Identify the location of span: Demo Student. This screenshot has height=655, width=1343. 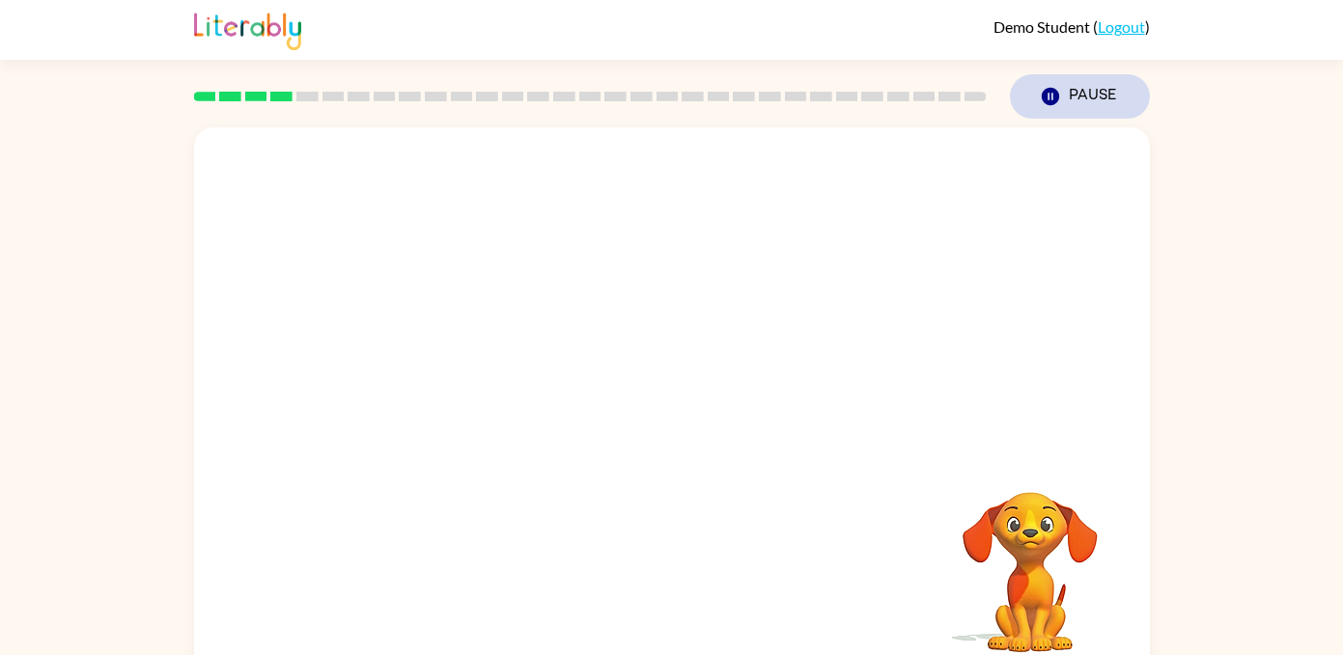
(1043, 26).